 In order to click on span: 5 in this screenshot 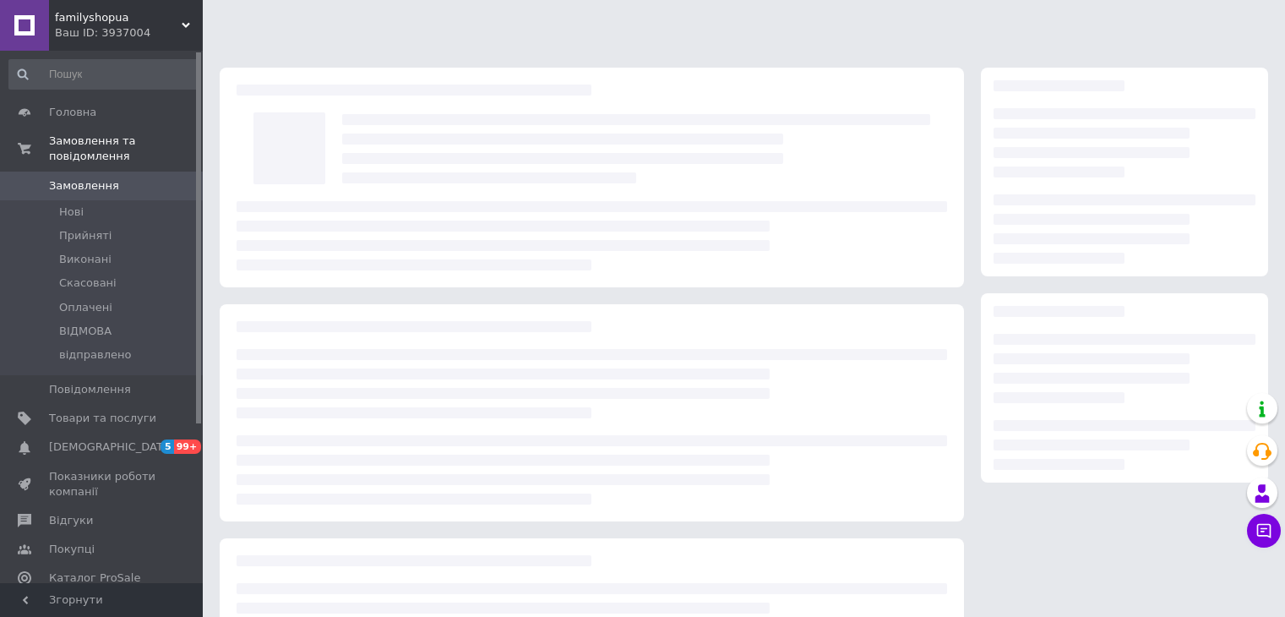, I will do `click(167, 446)`.